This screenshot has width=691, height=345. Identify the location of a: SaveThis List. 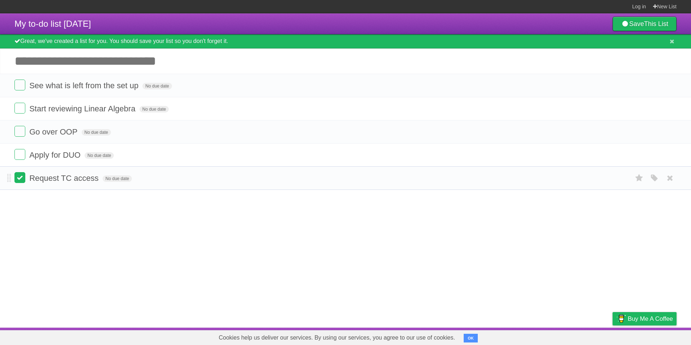
(644, 24).